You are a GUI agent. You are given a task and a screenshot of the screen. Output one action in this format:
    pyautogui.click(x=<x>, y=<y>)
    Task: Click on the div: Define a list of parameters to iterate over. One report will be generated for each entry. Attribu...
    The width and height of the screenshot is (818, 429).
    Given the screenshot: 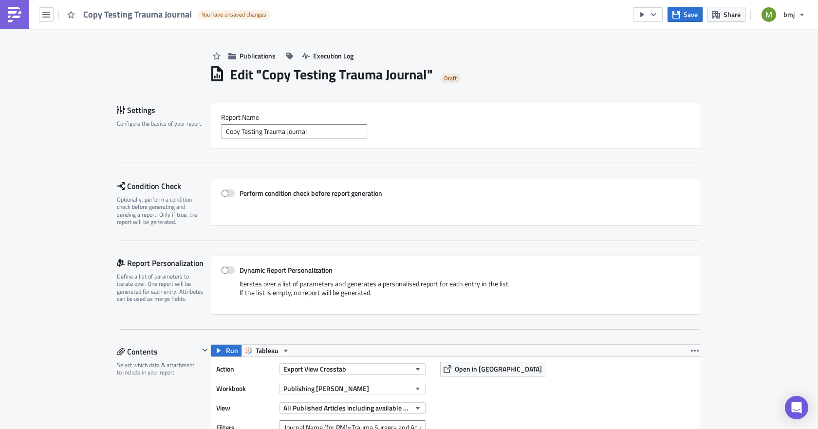 What is the action you would take?
    pyautogui.click(x=161, y=288)
    